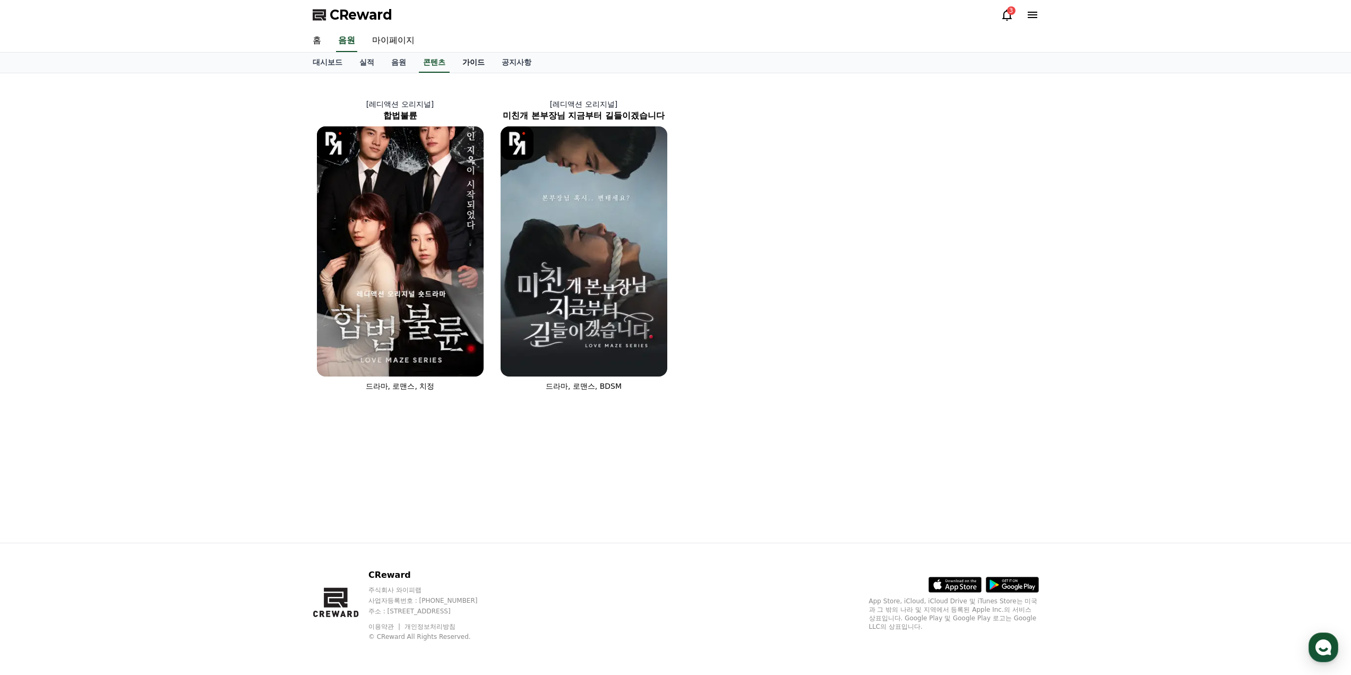  I want to click on img: 미친개 본부장님 지금부터 길들이겠습니다, so click(584, 251).